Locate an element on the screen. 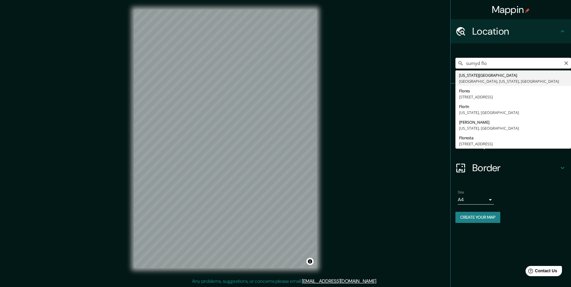 This screenshot has width=571, height=287. img: pin-icon.png is located at coordinates (528, 11).